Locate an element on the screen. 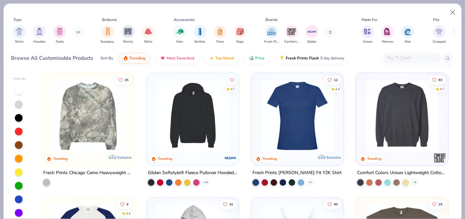 The height and width of the screenshot is (219, 465). span: 80 is located at coordinates (336, 204).